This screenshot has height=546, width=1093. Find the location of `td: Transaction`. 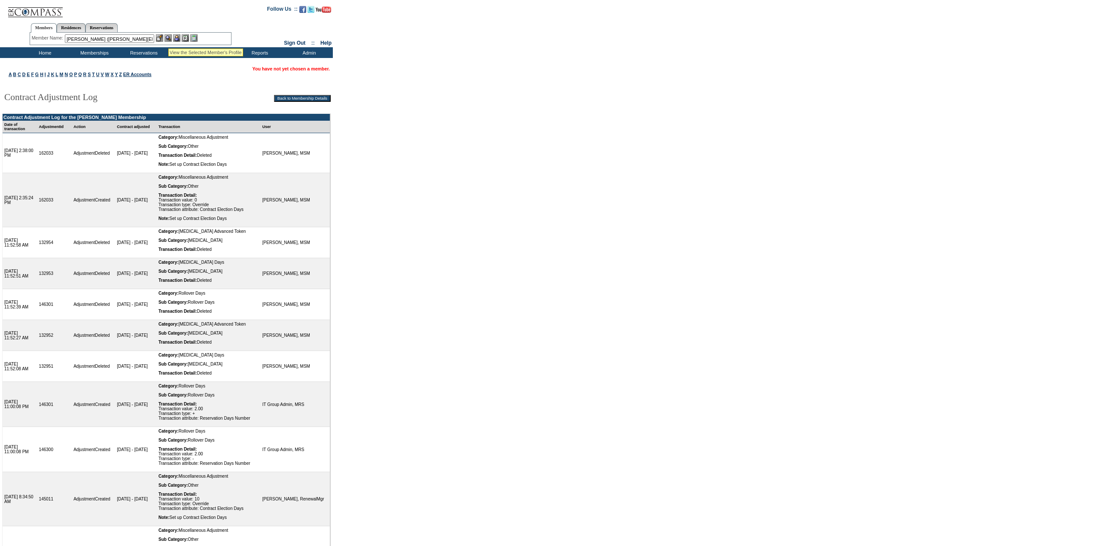

td: Transaction is located at coordinates (209, 127).